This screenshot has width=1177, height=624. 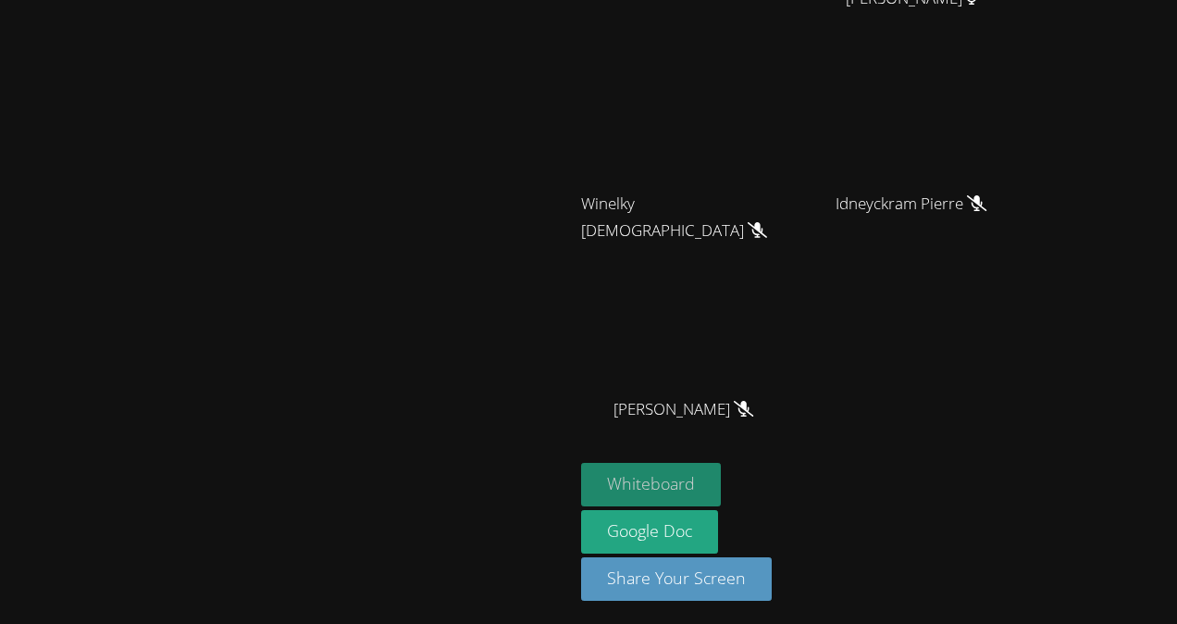 What do you see at coordinates (677, 578) in the screenshot?
I see `button: Share Your Screen` at bounding box center [677, 578].